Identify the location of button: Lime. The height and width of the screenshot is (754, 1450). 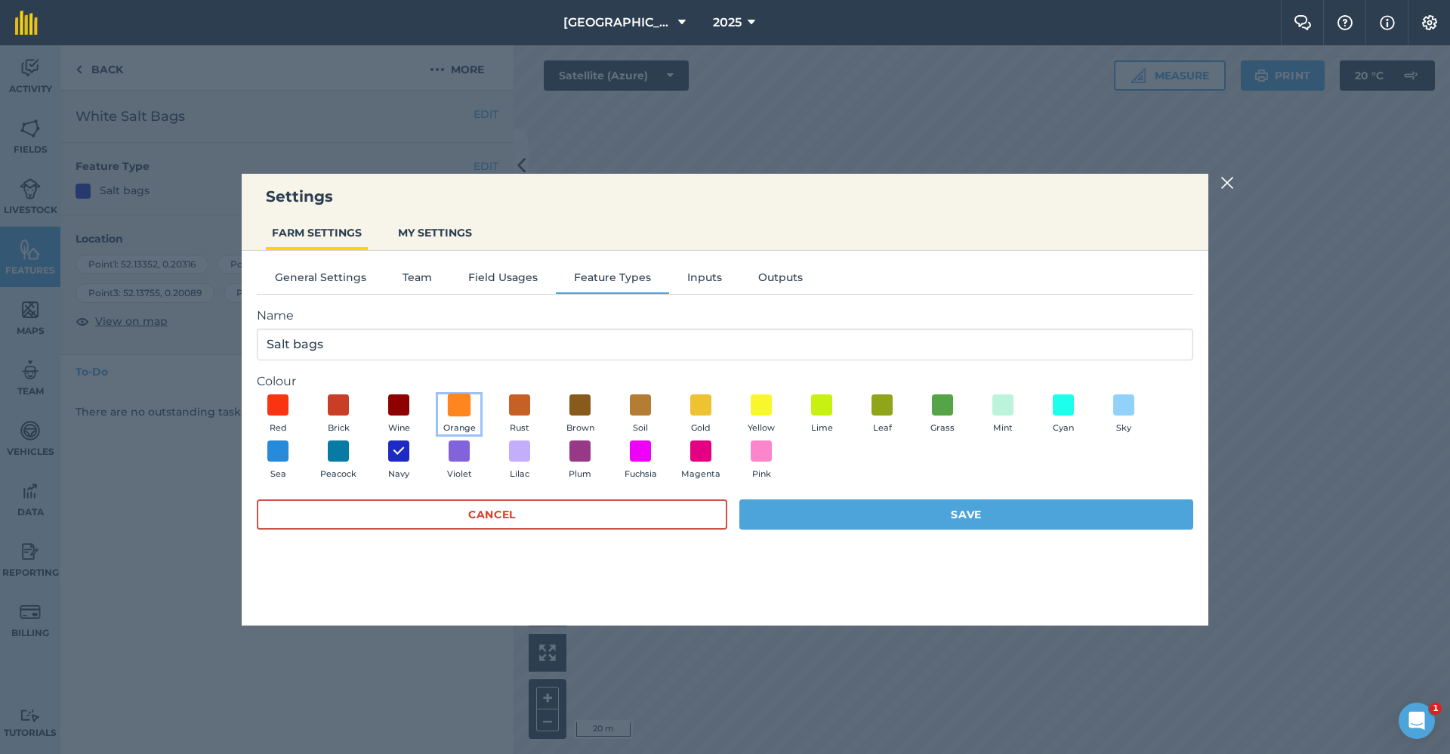
(822, 415).